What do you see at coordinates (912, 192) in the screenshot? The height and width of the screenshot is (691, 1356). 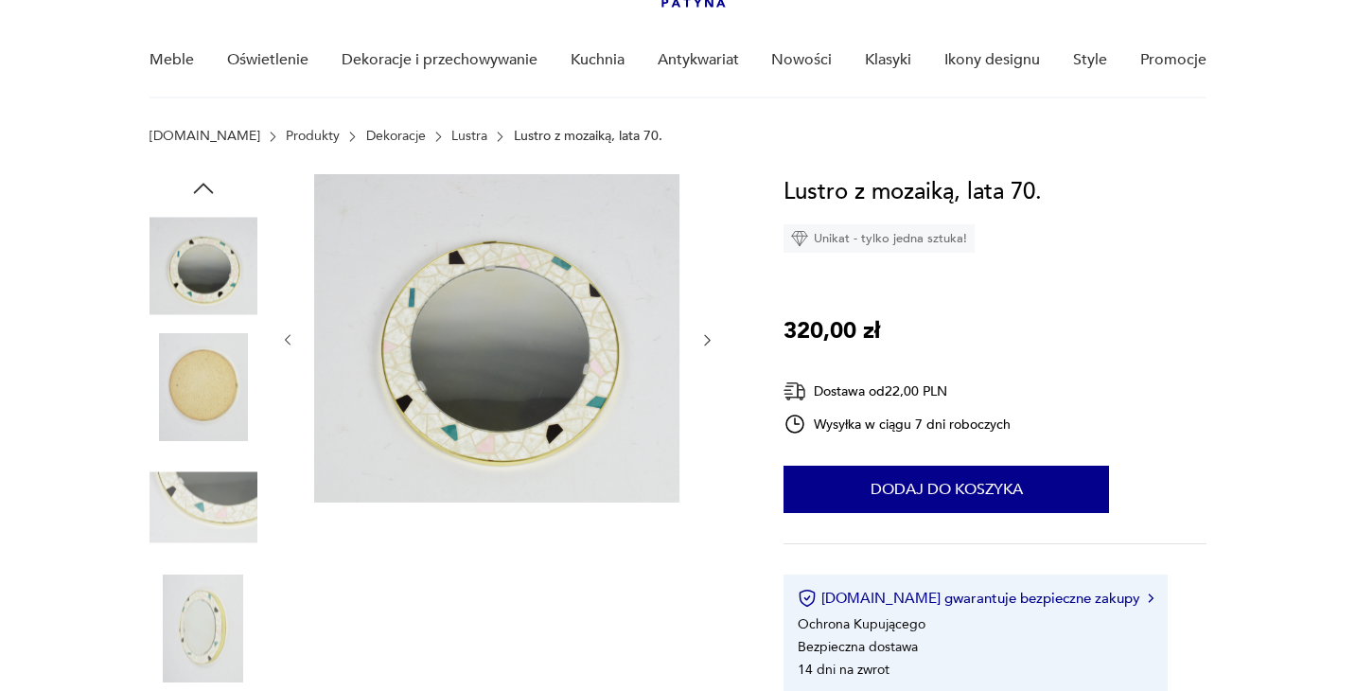 I see `h1: Lustro z mozaiką, lata 70.` at bounding box center [912, 192].